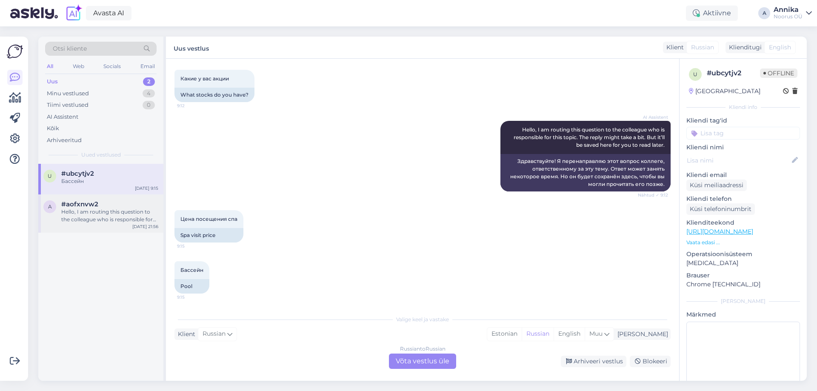 The height and width of the screenshot is (391, 817). I want to click on div: Tiimi vestlused, so click(68, 105).